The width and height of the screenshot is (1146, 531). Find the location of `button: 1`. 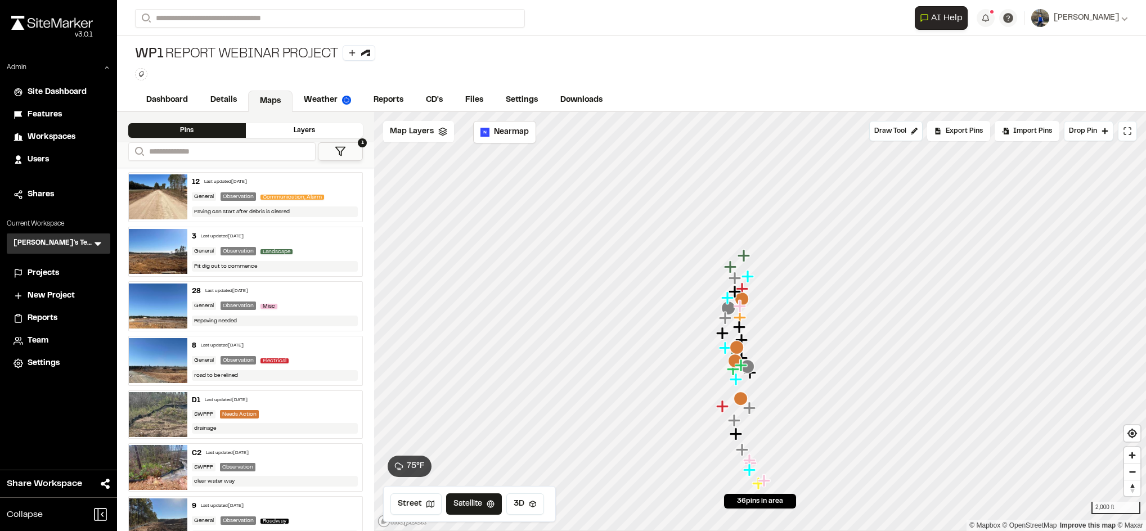

button: 1 is located at coordinates (340, 151).